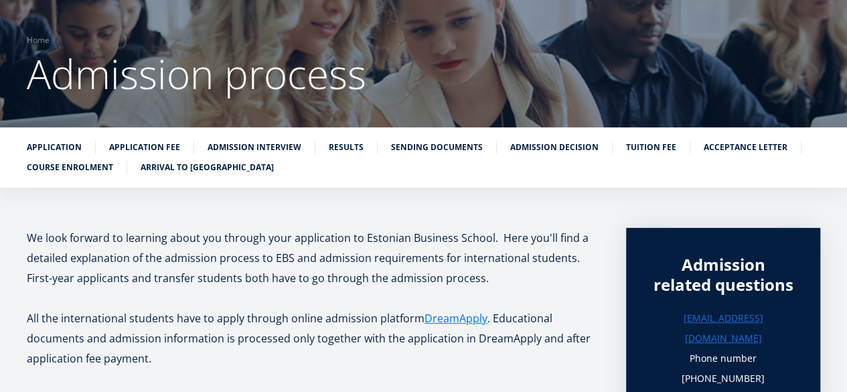 The image size is (847, 392). I want to click on a: Admission decision, so click(555, 147).